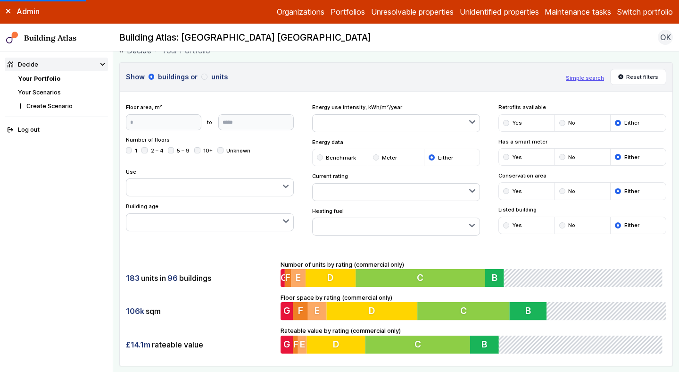 The width and height of the screenshot is (679, 372). Describe the element at coordinates (173, 278) in the screenshot. I see `span: 96` at that location.